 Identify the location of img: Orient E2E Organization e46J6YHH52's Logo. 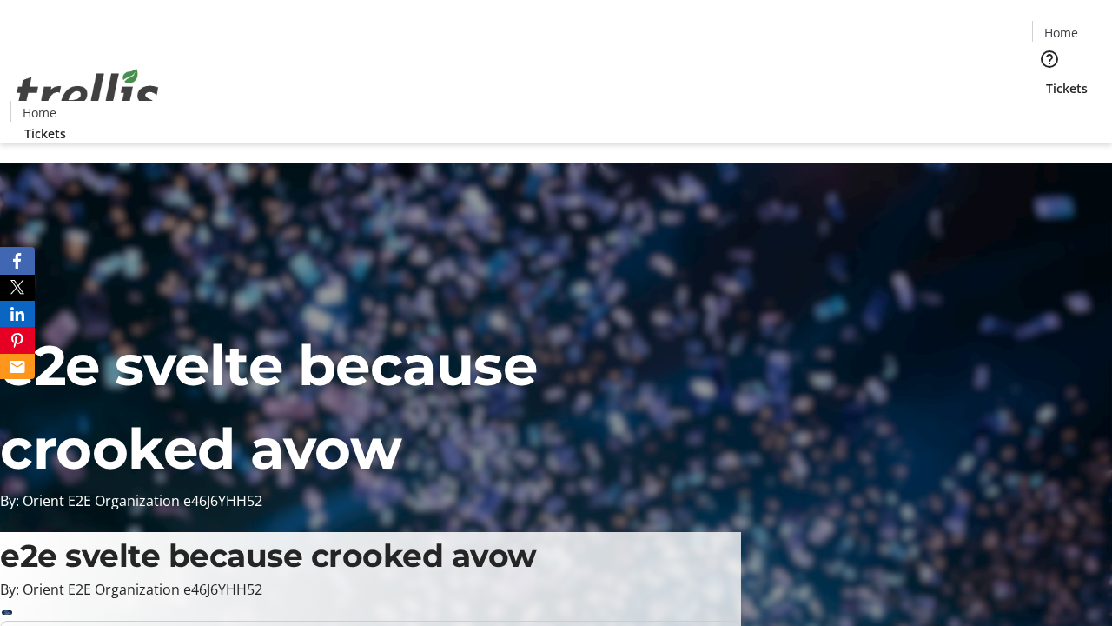
(88, 93).